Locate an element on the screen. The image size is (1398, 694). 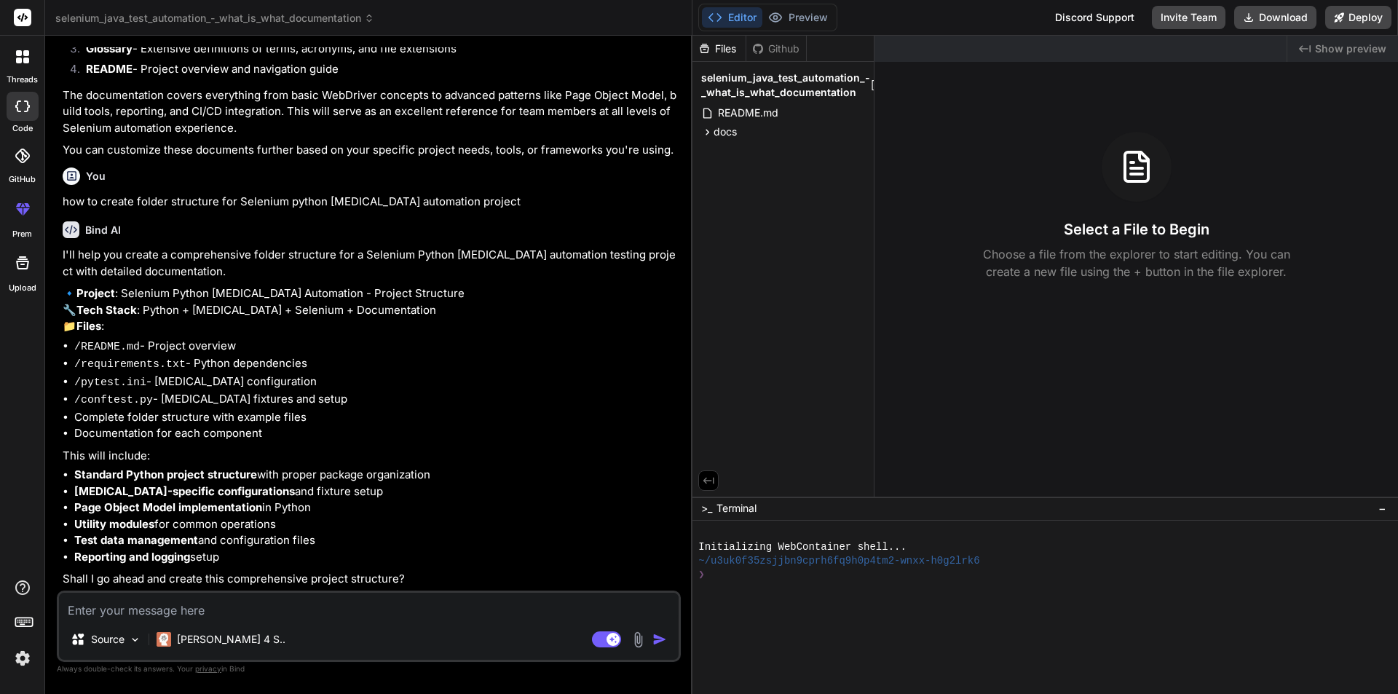
li: - Project overview and navigation guide is located at coordinates (376, 71).